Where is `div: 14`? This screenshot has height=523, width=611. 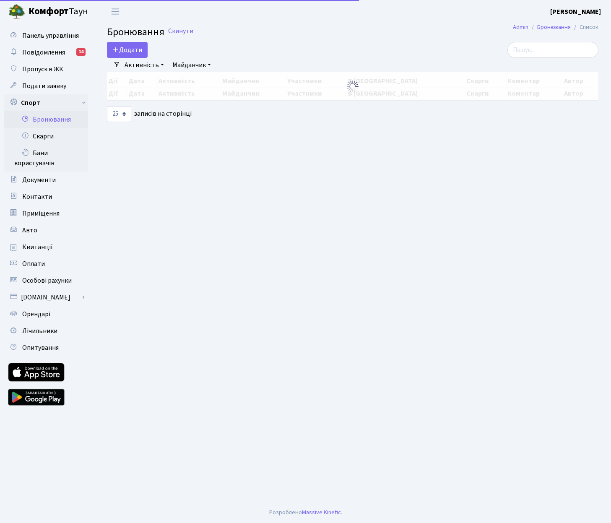
div: 14 is located at coordinates (81, 52).